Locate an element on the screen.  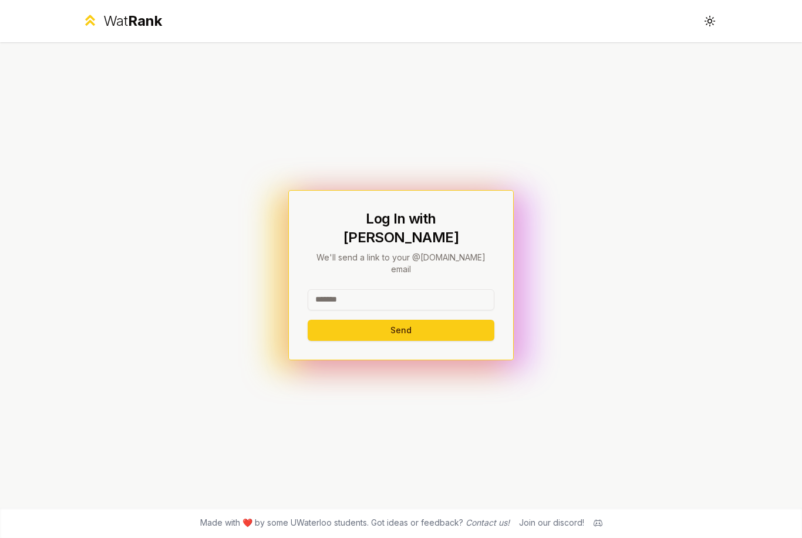
a: WatRank is located at coordinates (122, 21).